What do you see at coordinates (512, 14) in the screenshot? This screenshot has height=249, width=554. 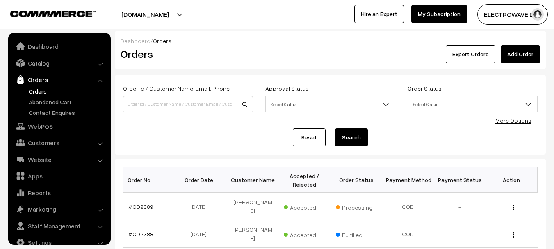 I see `button: ELECTROWAVE DE…` at bounding box center [512, 14].